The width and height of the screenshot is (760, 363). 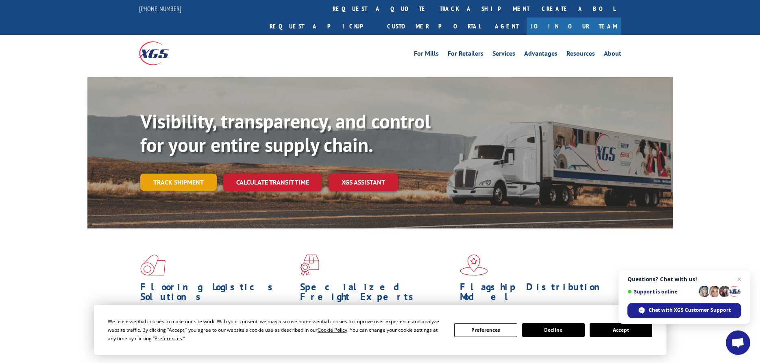 What do you see at coordinates (507, 26) in the screenshot?
I see `a: Agent` at bounding box center [507, 26].